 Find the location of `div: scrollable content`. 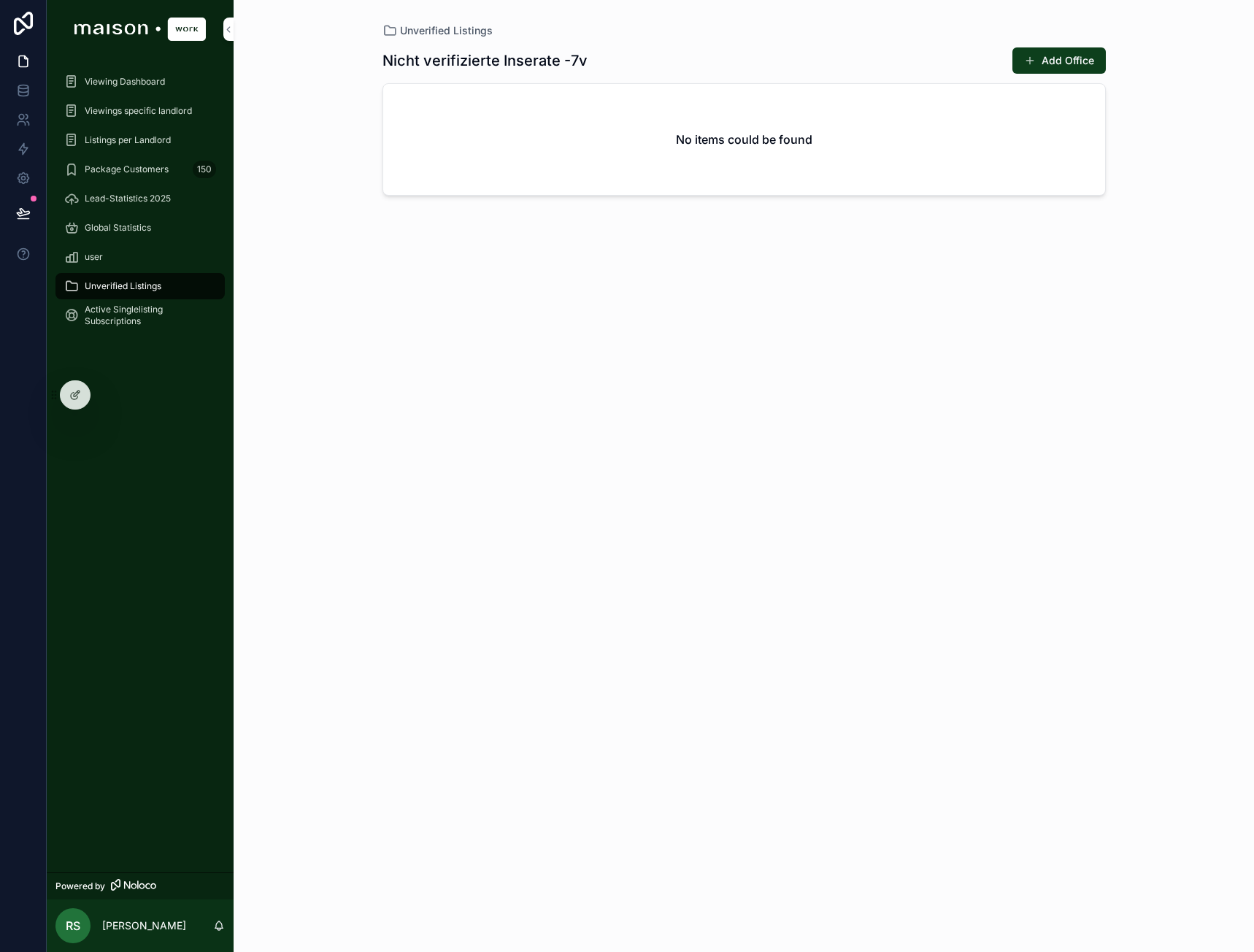

div: scrollable content is located at coordinates (140, 203).